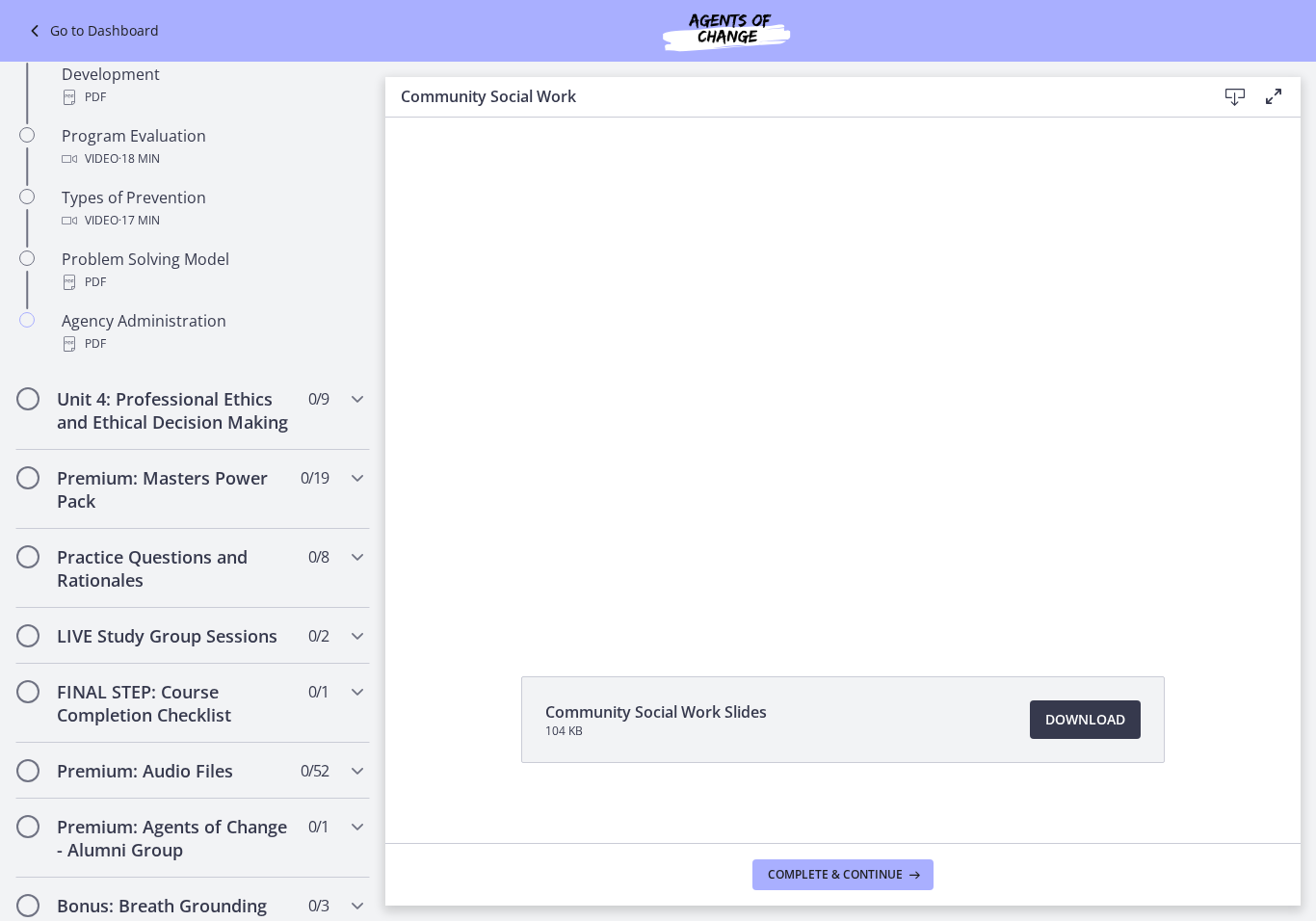 This screenshot has width=1316, height=921. What do you see at coordinates (211, 333) in the screenshot?
I see `div: Agency Administration` at bounding box center [211, 333].